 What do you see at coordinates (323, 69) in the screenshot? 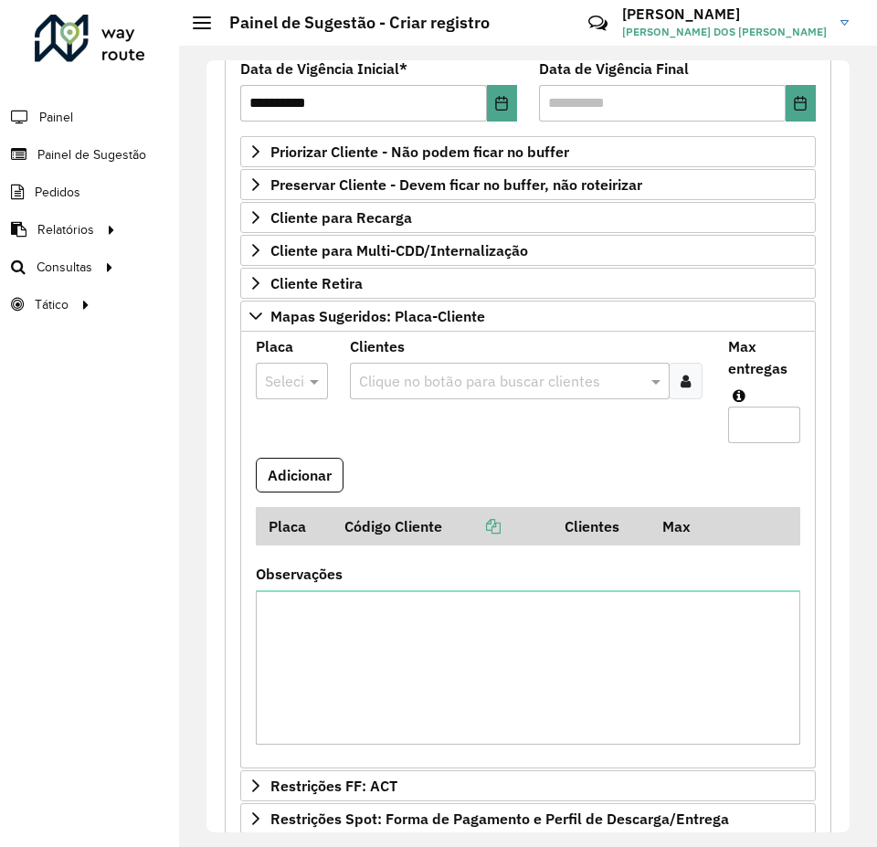
I see `label: Data de Vigência Inicial` at bounding box center [323, 69].